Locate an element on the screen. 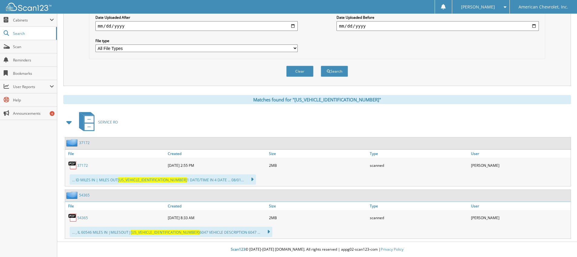  label: Date Uploaded Before is located at coordinates (438, 17).